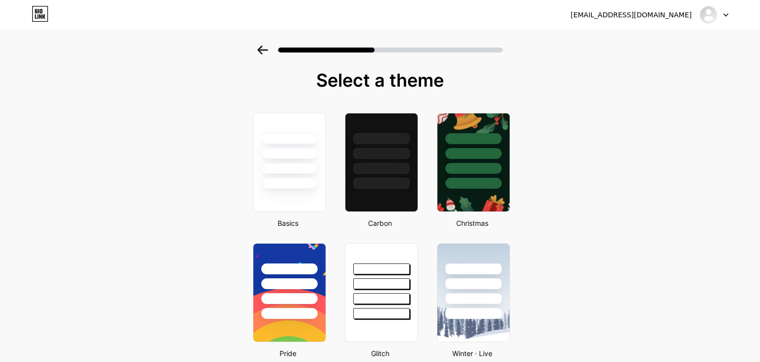 The image size is (760, 362). What do you see at coordinates (288, 223) in the screenshot?
I see `div: Basics` at bounding box center [288, 223].